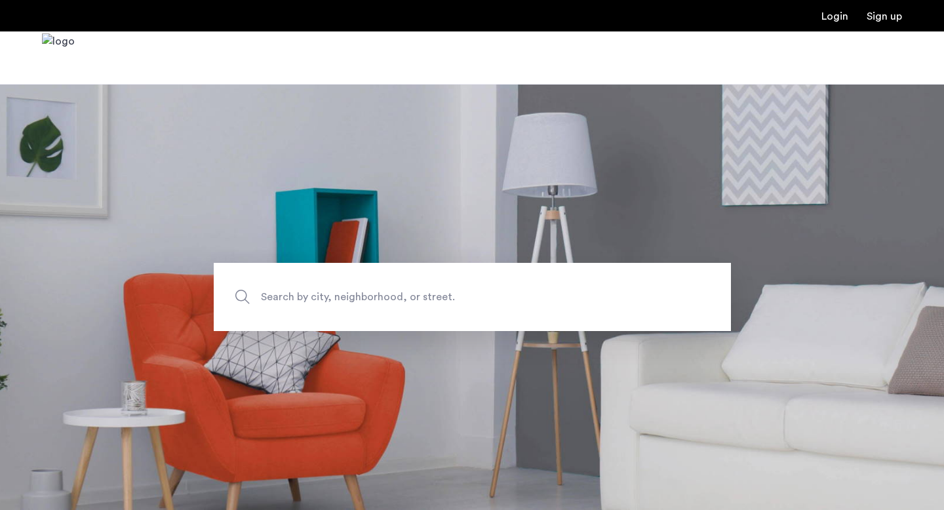 The height and width of the screenshot is (510, 944). I want to click on input: Apartment Search, so click(472, 297).